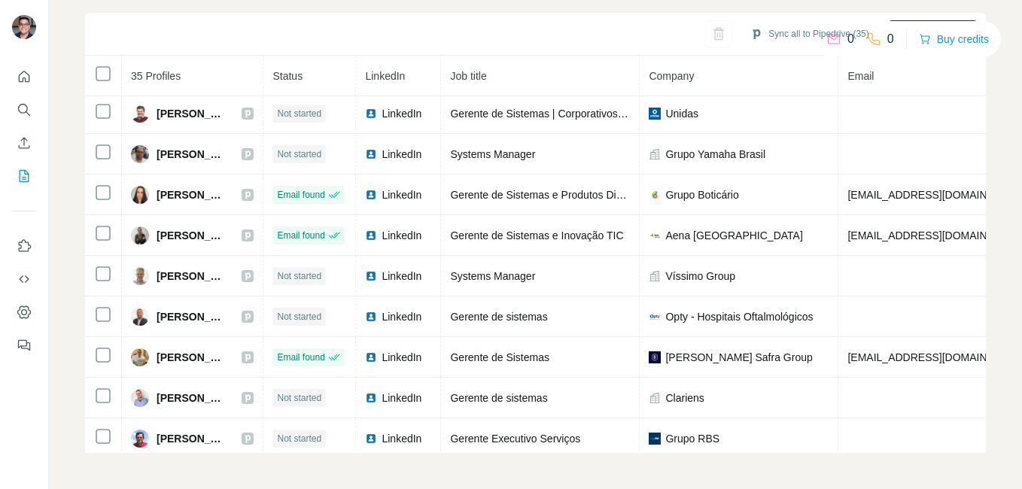 The image size is (1022, 489). Describe the element at coordinates (156, 76) in the screenshot. I see `span: 35 Profiles` at that location.